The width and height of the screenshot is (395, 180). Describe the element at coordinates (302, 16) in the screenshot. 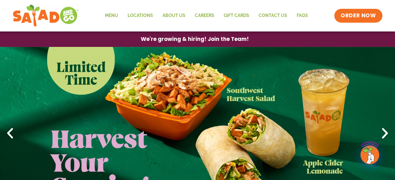

I see `a: FAQs` at that location.